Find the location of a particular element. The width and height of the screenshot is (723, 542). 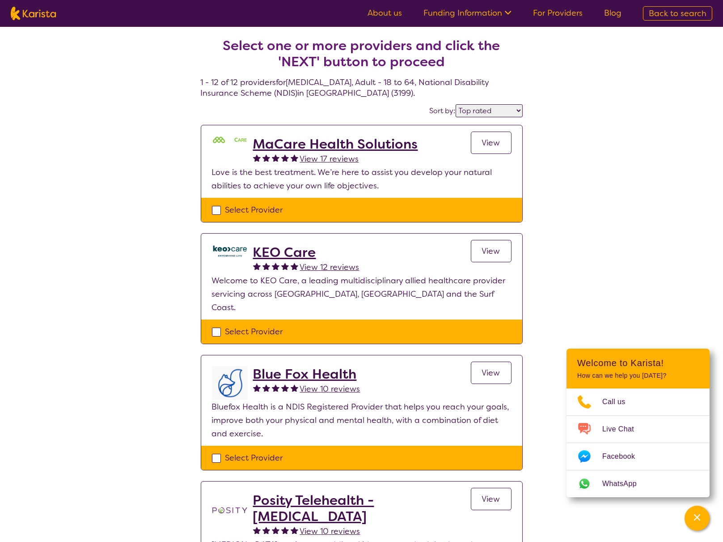

p: Welcome to KEO Care, a leading multidisciplinary allied healthcare provider servicing across [GEO... is located at coordinates (362, 294).